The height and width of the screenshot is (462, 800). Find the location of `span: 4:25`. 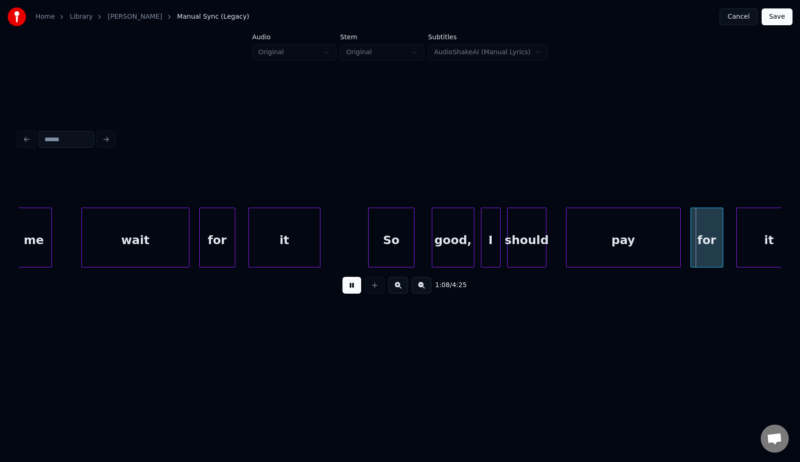

span: 4:25 is located at coordinates (459, 285).